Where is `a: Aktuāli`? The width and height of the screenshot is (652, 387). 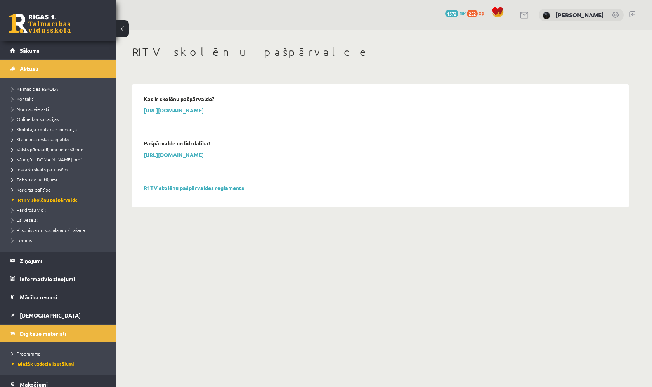
a: Aktuāli is located at coordinates (58, 69).